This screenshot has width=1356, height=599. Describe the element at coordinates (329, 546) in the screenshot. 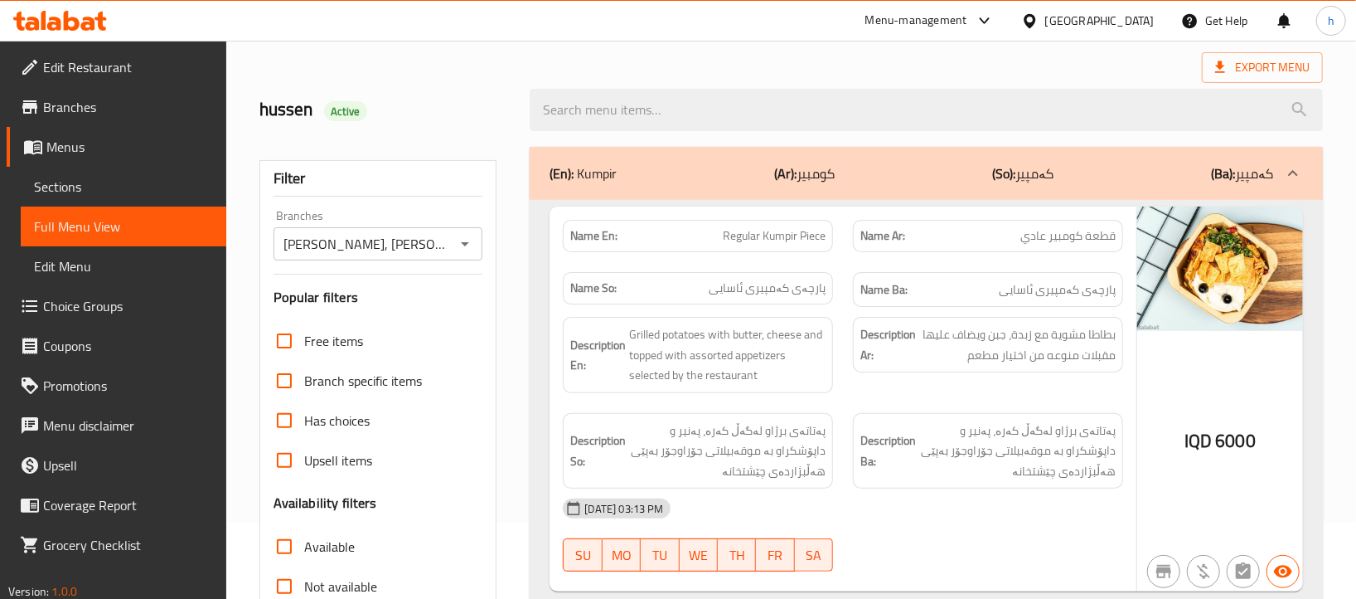

I see `span: Available` at that location.